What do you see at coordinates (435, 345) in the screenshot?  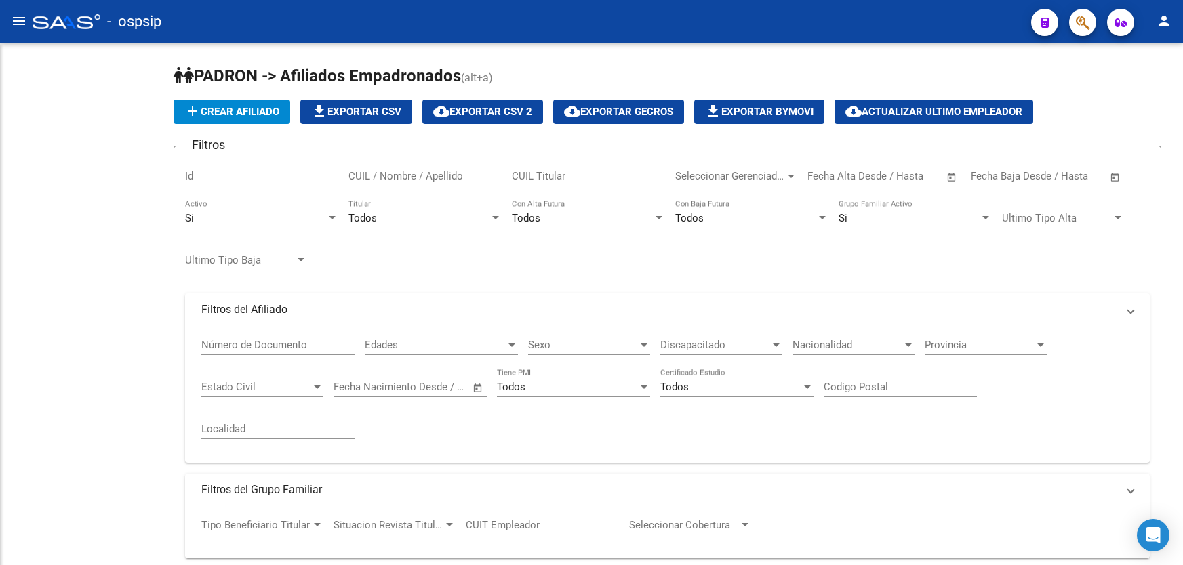 I see `span: Edades` at bounding box center [435, 345].